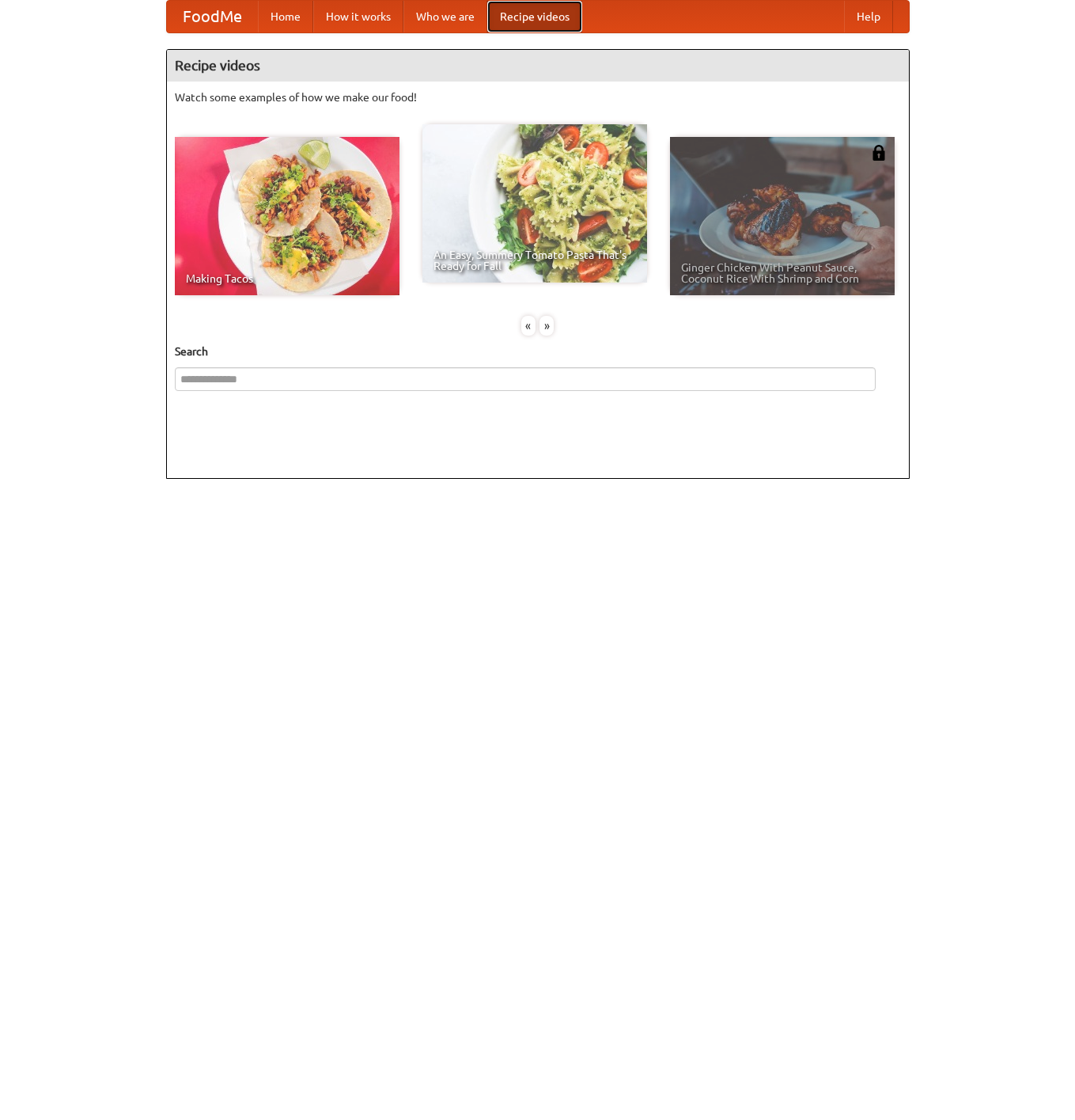 The image size is (1075, 1120). Describe the element at coordinates (538, 97) in the screenshot. I see `p: Watch some examples of how we make our food!` at that location.